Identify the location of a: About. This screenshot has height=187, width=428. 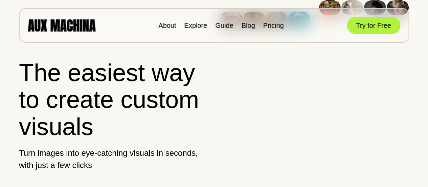
(167, 25).